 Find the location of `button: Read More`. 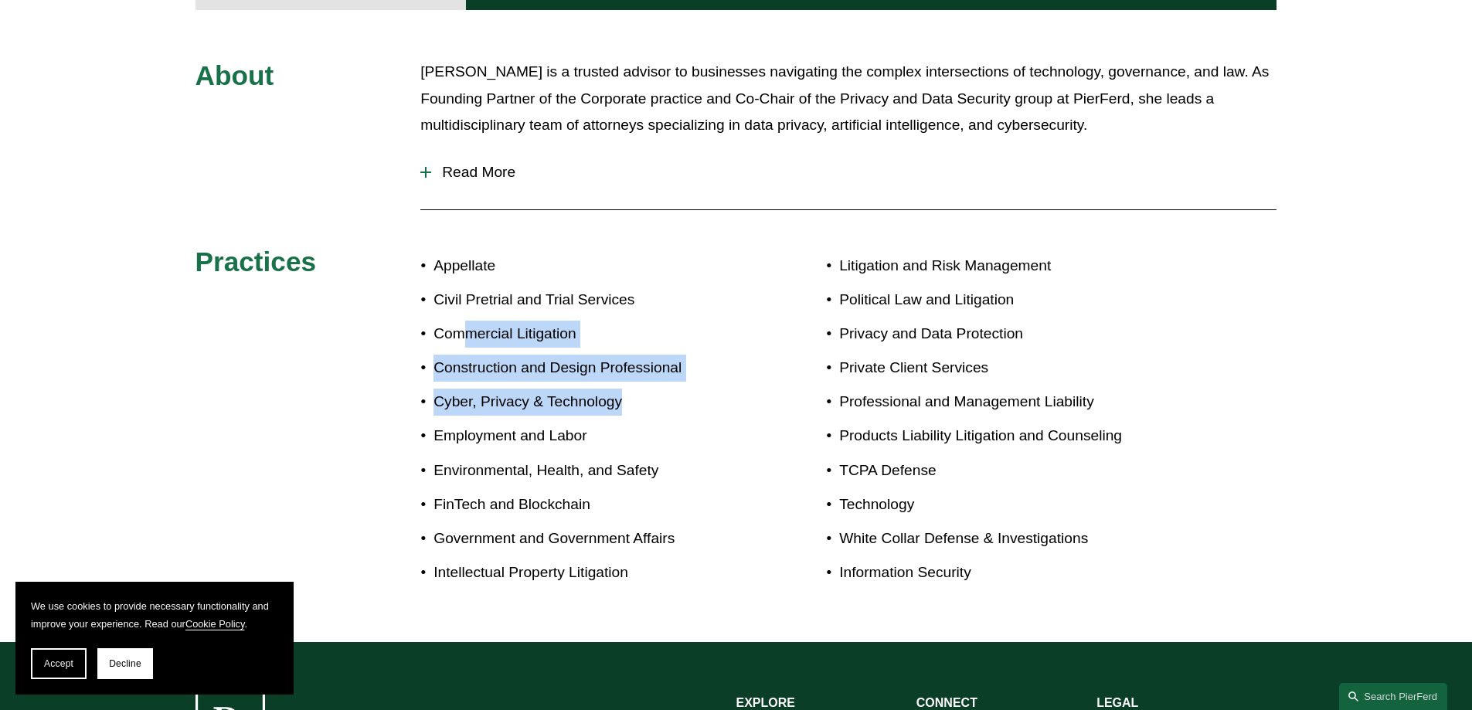

button: Read More is located at coordinates (849, 172).